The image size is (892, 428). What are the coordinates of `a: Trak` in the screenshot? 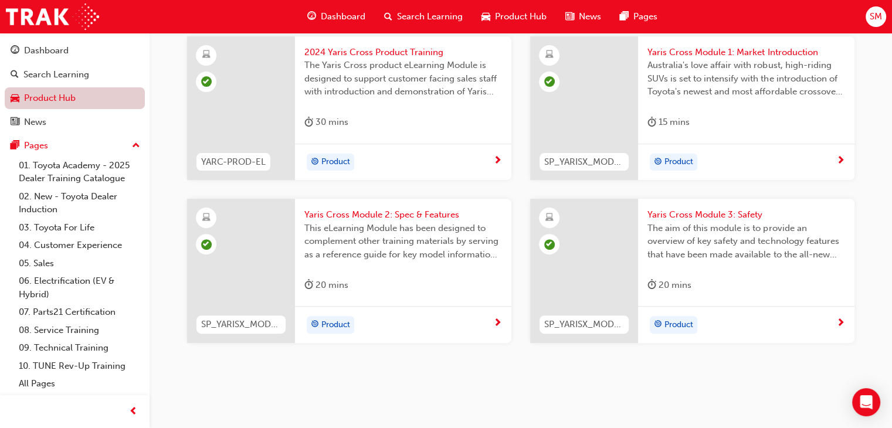 It's located at (52, 16).